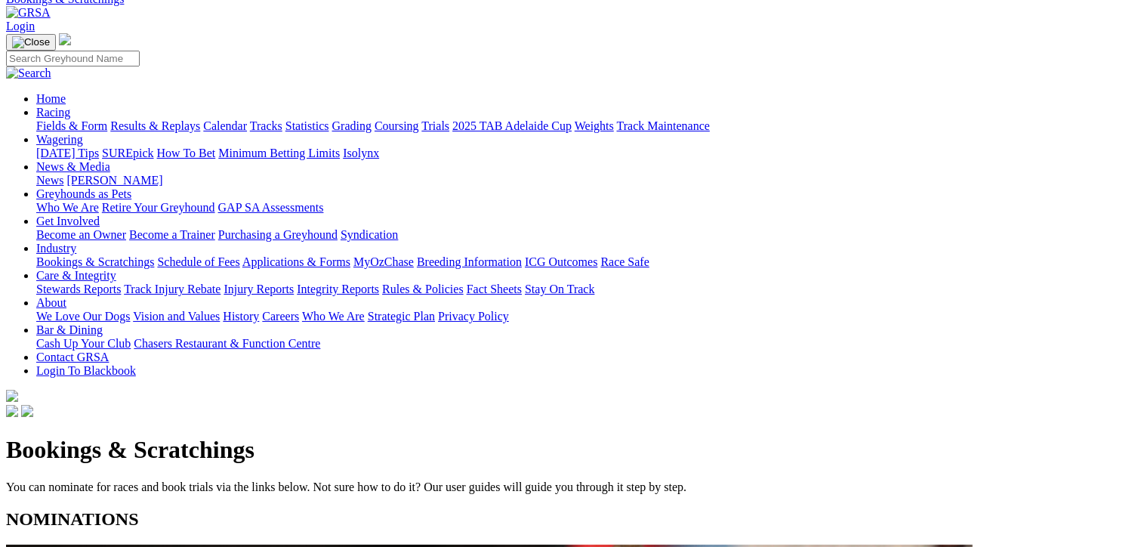 Image resolution: width=1138 pixels, height=547 pixels. I want to click on a: SUREpick, so click(128, 153).